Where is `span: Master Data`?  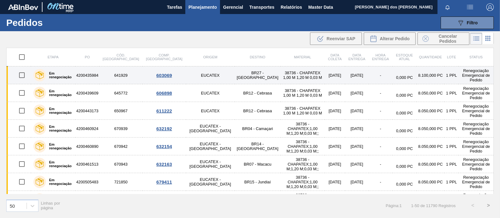
span: Master Data is located at coordinates (320, 7).